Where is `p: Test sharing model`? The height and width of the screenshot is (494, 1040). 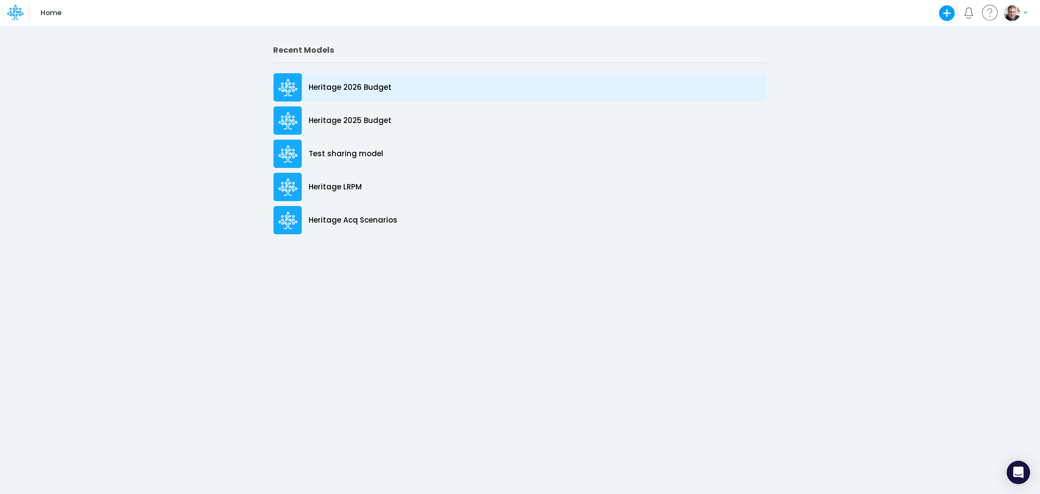
p: Test sharing model is located at coordinates (346, 154).